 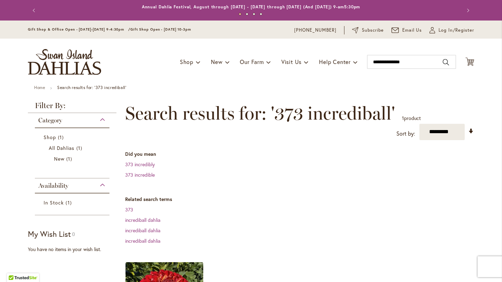 What do you see at coordinates (367, 30) in the screenshot?
I see `a: Subscribe` at bounding box center [367, 30].